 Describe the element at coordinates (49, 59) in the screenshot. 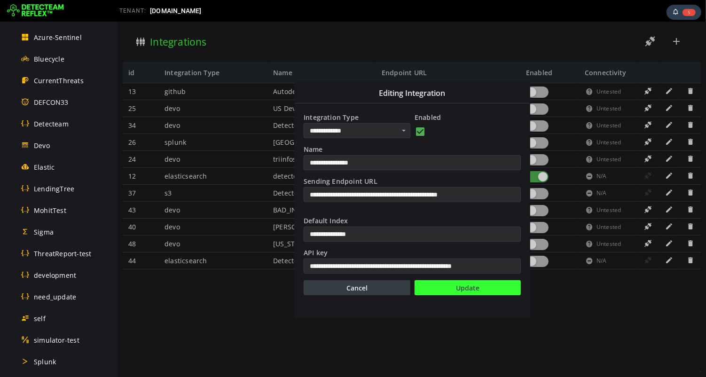

I see `span: Bluecycle` at that location.